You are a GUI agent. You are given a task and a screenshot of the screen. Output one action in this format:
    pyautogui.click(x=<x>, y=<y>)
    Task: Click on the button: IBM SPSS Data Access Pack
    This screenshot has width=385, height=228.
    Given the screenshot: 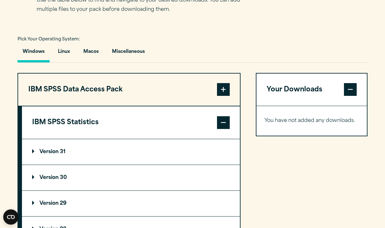 What is the action you would take?
    pyautogui.click(x=129, y=90)
    